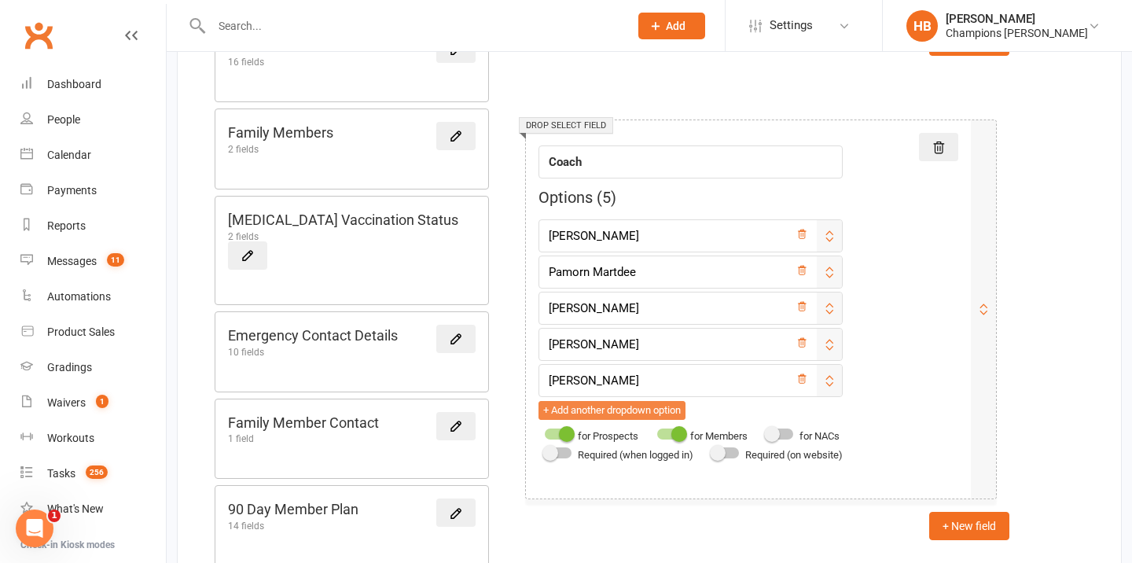  What do you see at coordinates (791, 25) in the screenshot?
I see `span: Settings` at bounding box center [791, 25].